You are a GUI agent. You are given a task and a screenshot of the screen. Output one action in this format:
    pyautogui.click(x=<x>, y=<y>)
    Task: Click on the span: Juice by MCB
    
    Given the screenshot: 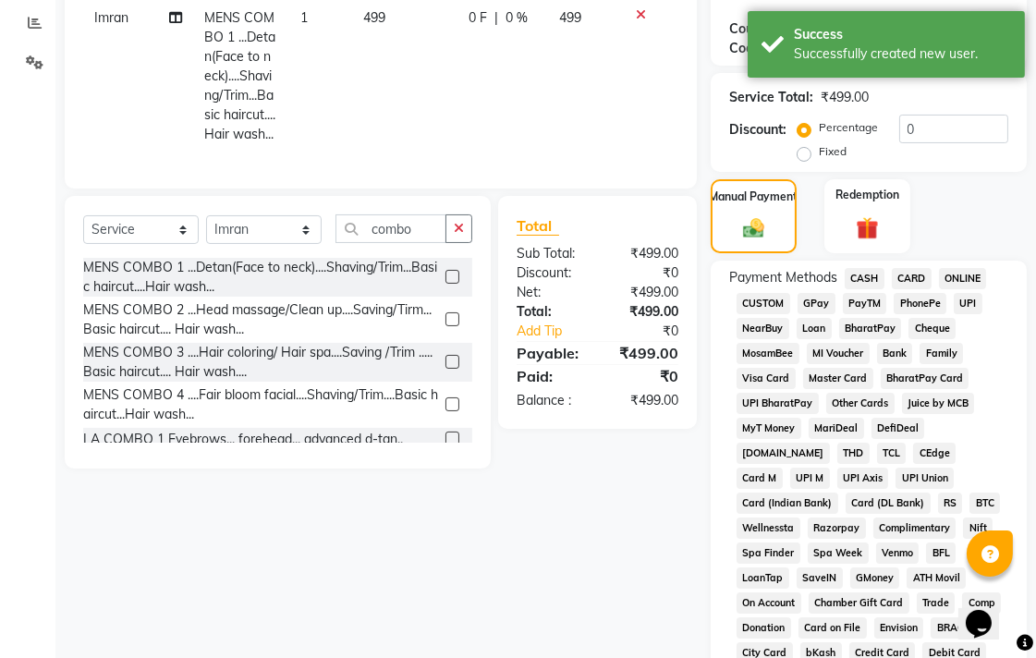 What is the action you would take?
    pyautogui.click(x=938, y=403)
    